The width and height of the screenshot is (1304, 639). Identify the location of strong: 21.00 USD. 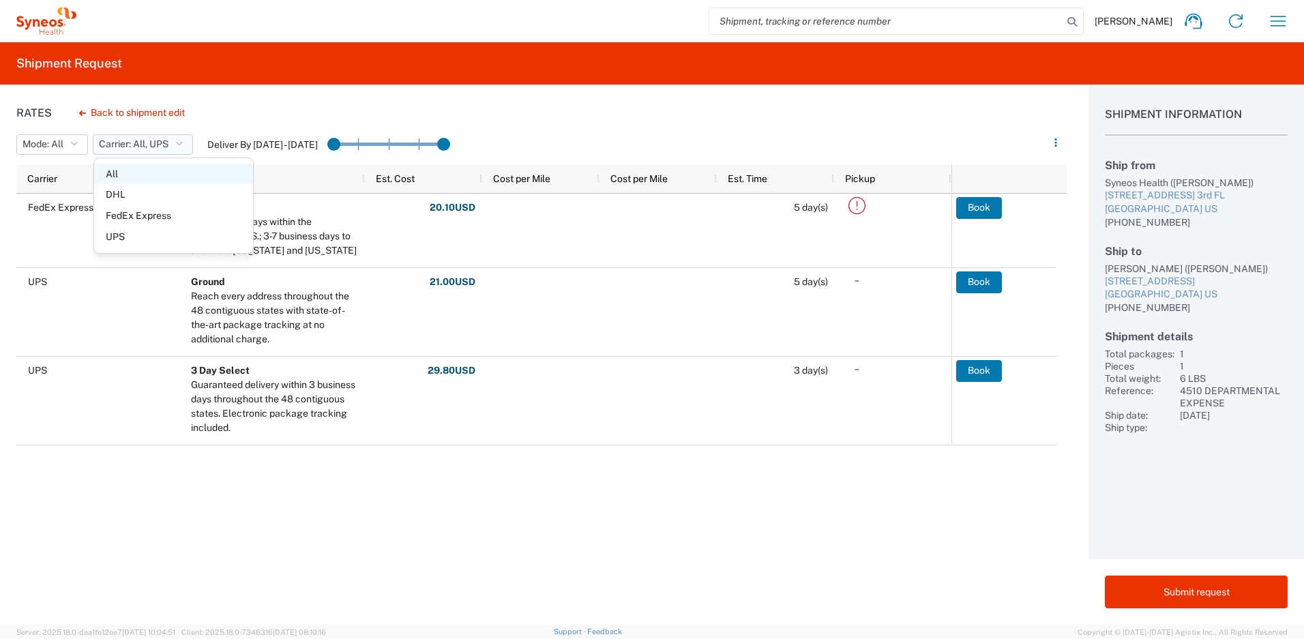
(452, 282).